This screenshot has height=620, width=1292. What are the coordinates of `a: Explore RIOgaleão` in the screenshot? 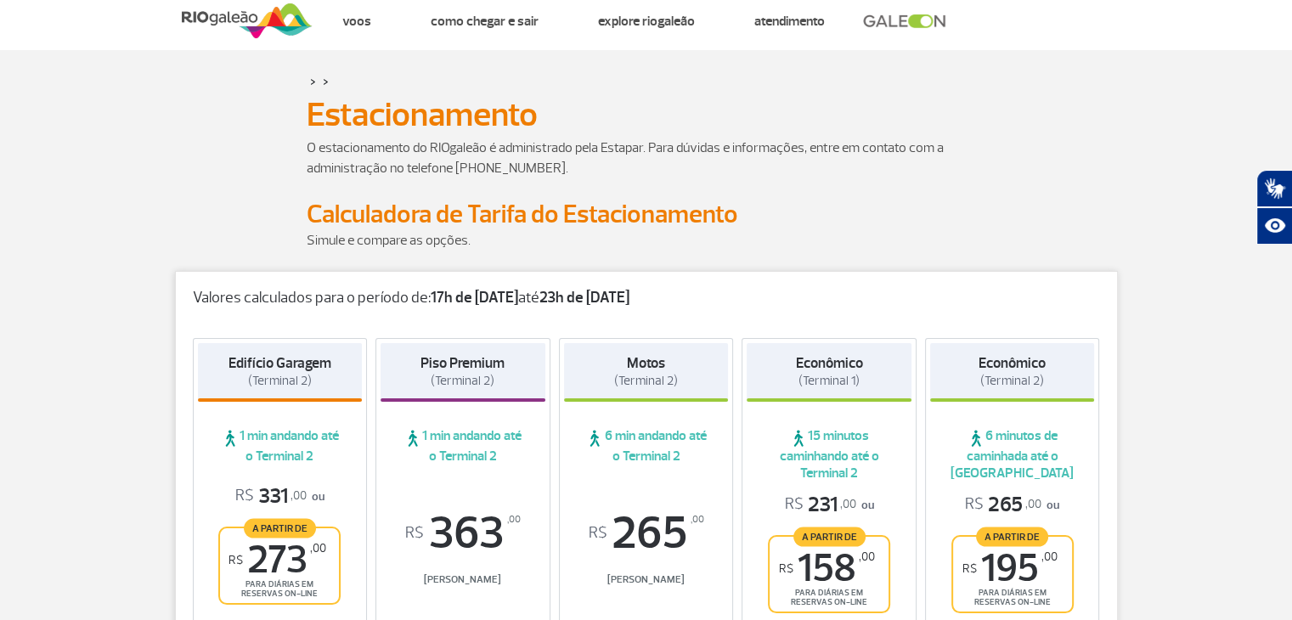 It's located at (646, 21).